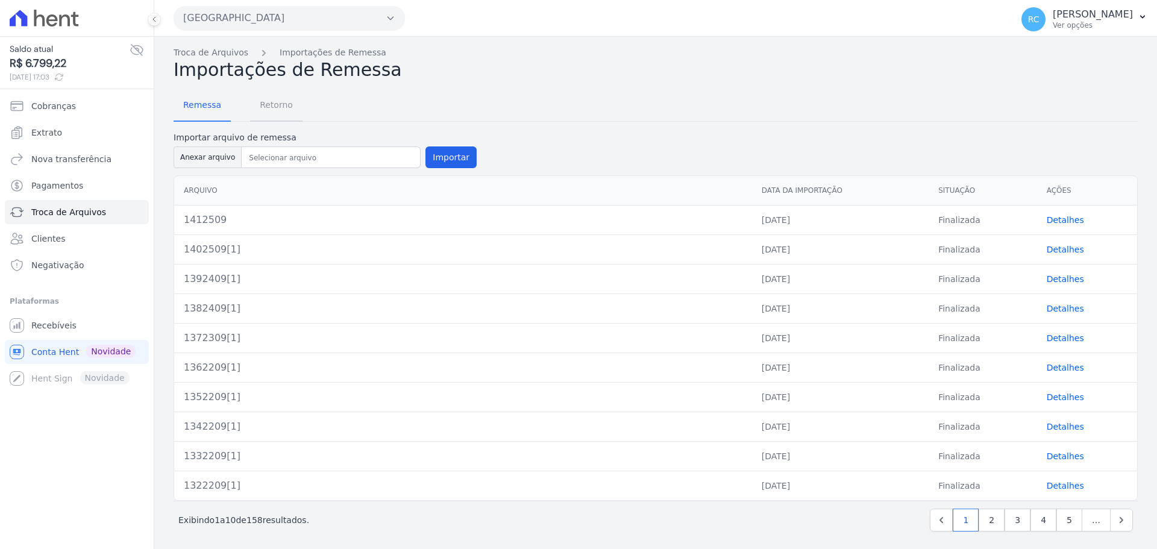  What do you see at coordinates (463, 249) in the screenshot?
I see `div: 1402509[1]` at bounding box center [463, 249].